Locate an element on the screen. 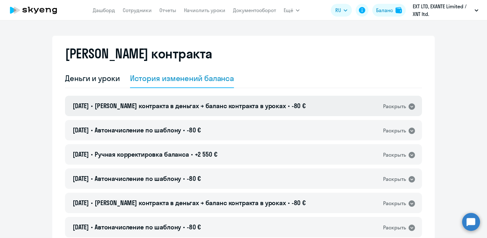 This screenshot has width=487, height=238. a: Дашборд is located at coordinates (104, 10).